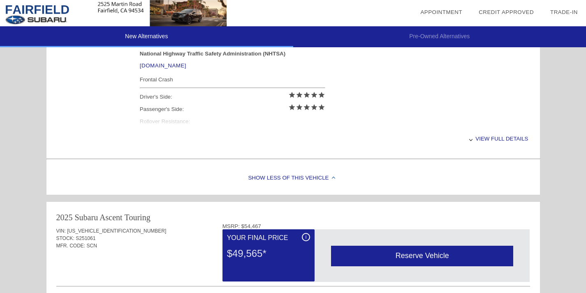  I want to click on div: Reserve Vehicle, so click(422, 256).